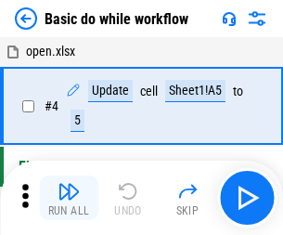  I want to click on img: Skip, so click(187, 191).